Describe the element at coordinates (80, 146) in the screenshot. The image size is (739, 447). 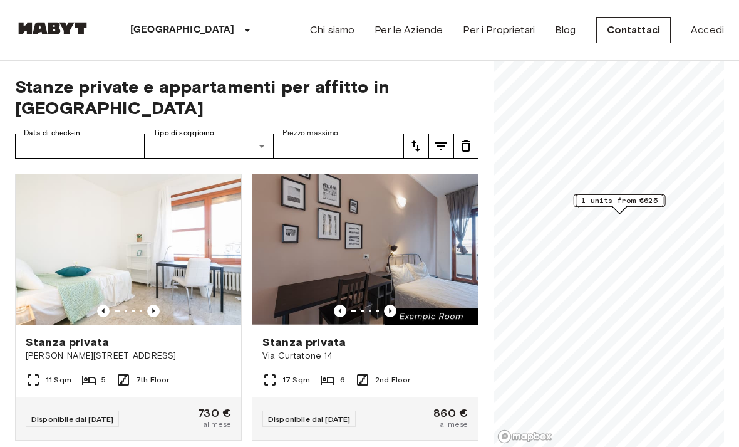
I see `input: Choose date` at that location.